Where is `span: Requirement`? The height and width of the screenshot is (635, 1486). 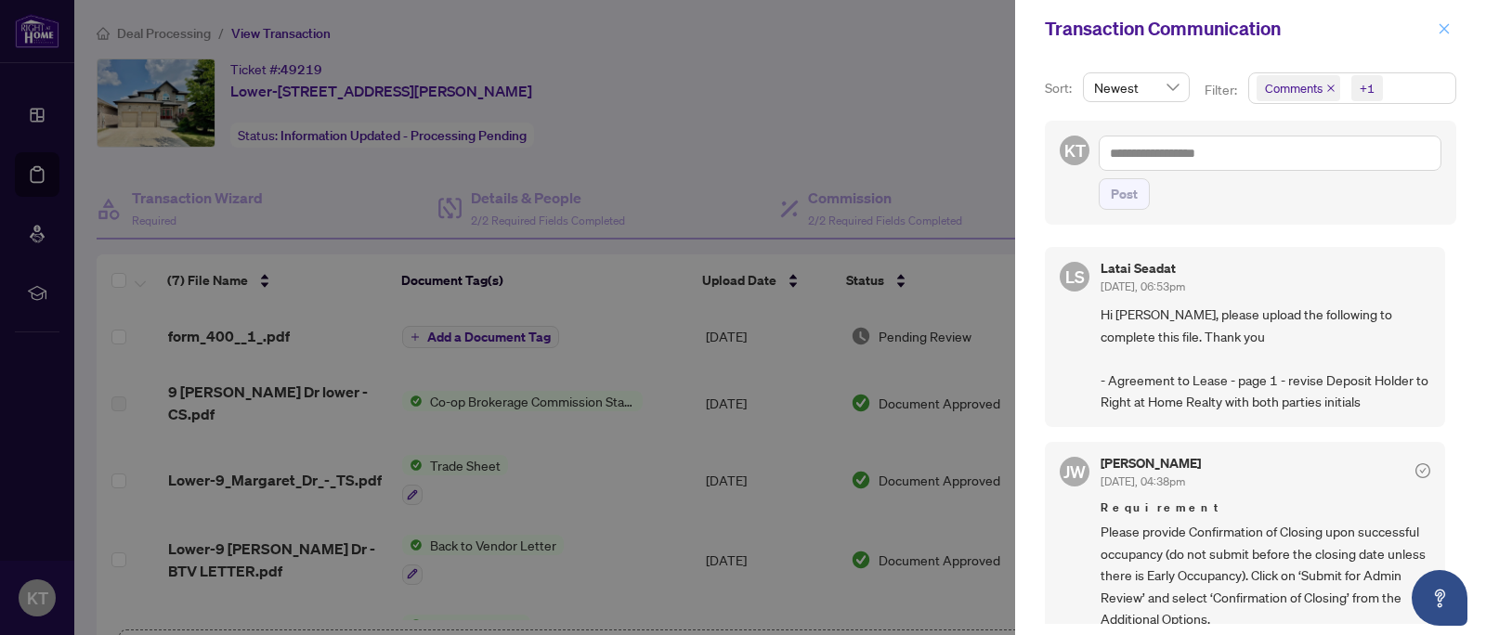
span: Requirement is located at coordinates (1265, 508).